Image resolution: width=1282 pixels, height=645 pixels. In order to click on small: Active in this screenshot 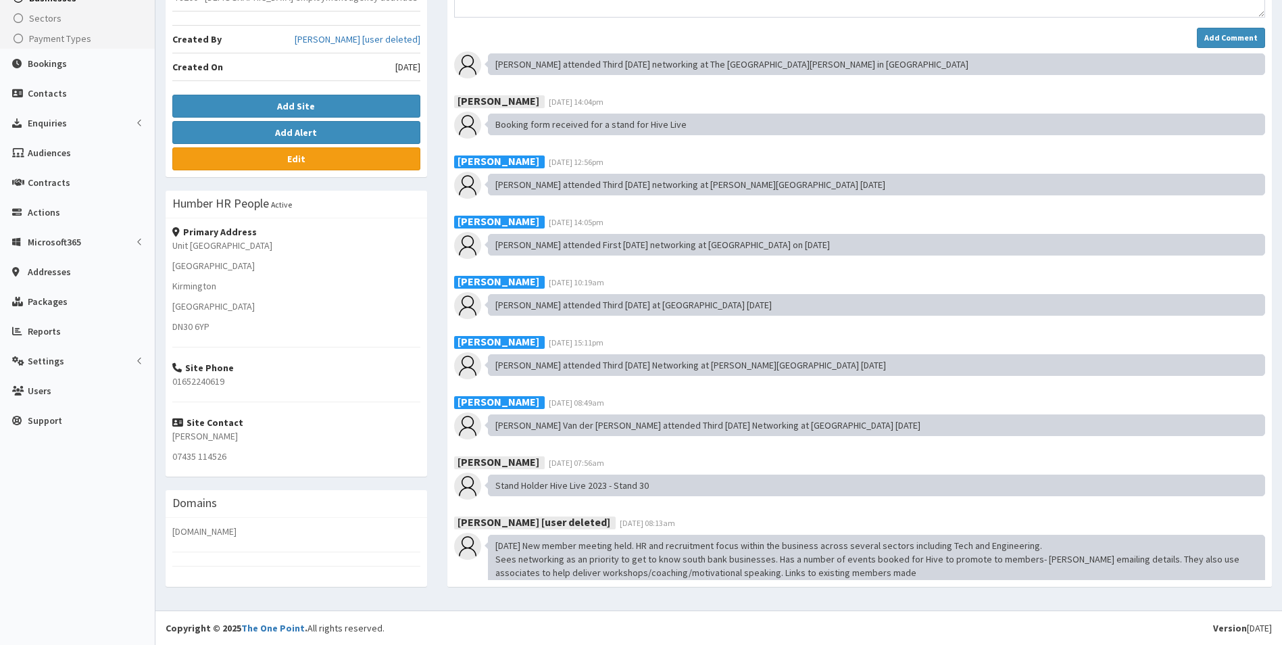, I will do `click(281, 204)`.